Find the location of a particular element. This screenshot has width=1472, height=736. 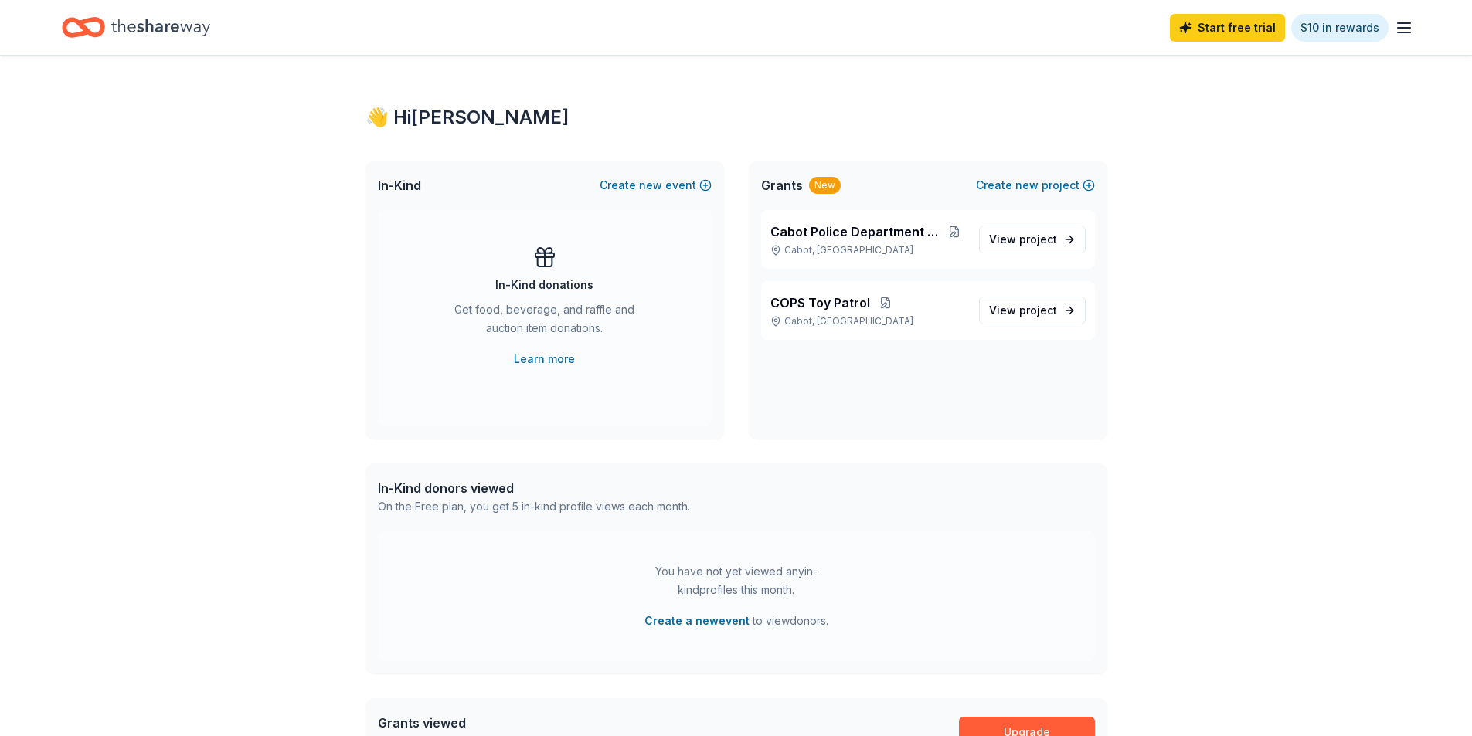

button: Create a newevent is located at coordinates (697, 621).